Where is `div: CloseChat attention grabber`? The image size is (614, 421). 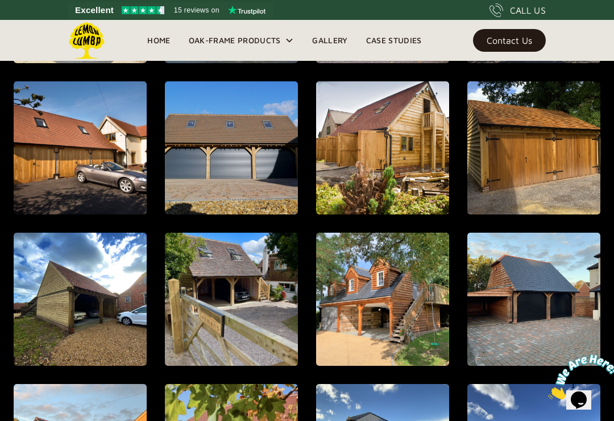 div: CloseChat attention grabber is located at coordinates (35, 27).